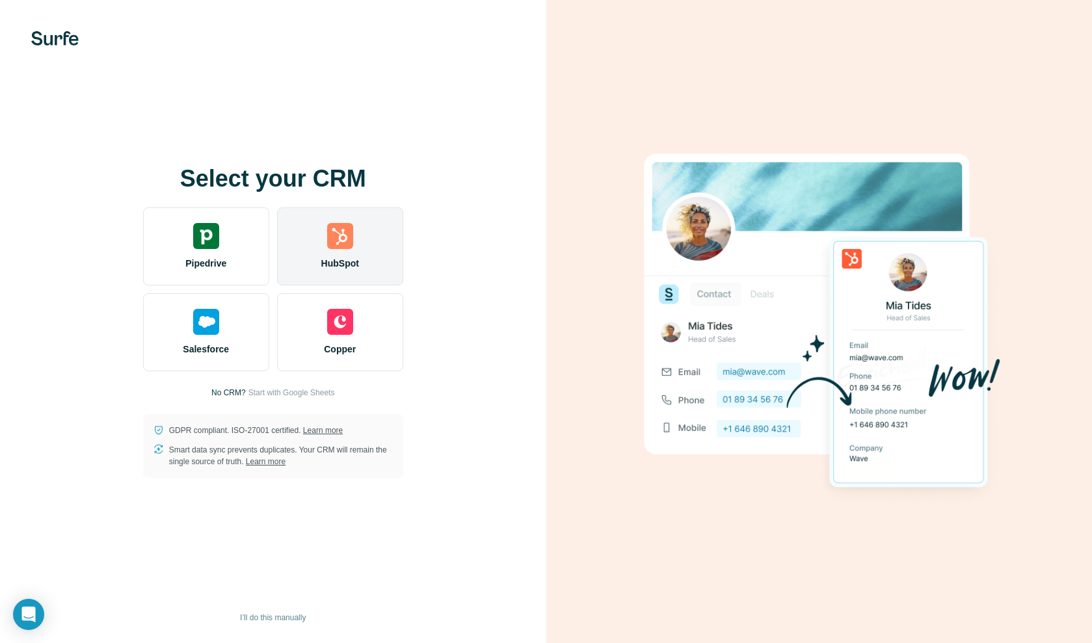  What do you see at coordinates (55, 38) in the screenshot?
I see `img: Surfe's logo` at bounding box center [55, 38].